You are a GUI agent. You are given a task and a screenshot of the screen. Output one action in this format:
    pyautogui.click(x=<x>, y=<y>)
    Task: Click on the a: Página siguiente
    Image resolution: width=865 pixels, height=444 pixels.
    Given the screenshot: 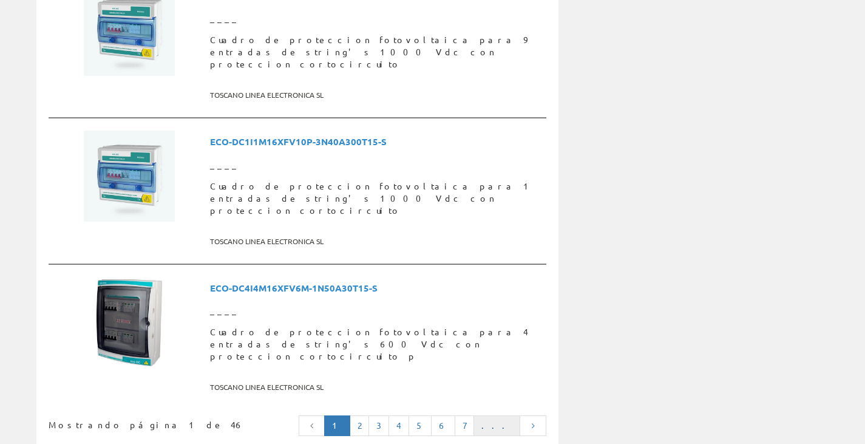 What is the action you would take?
    pyautogui.click(x=533, y=426)
    